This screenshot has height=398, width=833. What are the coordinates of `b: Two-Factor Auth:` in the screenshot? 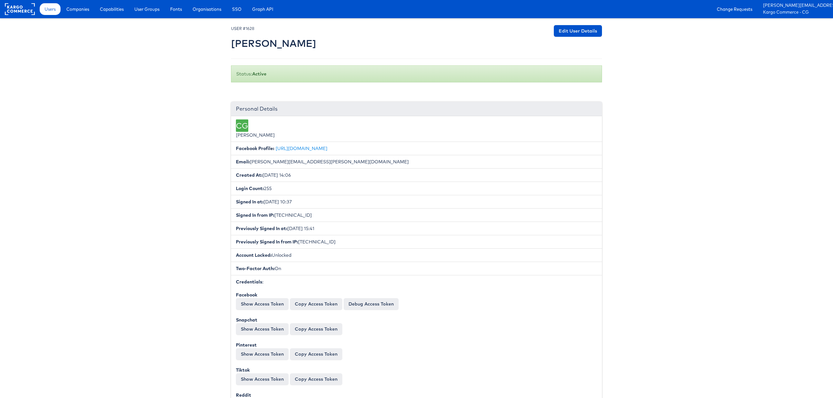 It's located at (255, 269).